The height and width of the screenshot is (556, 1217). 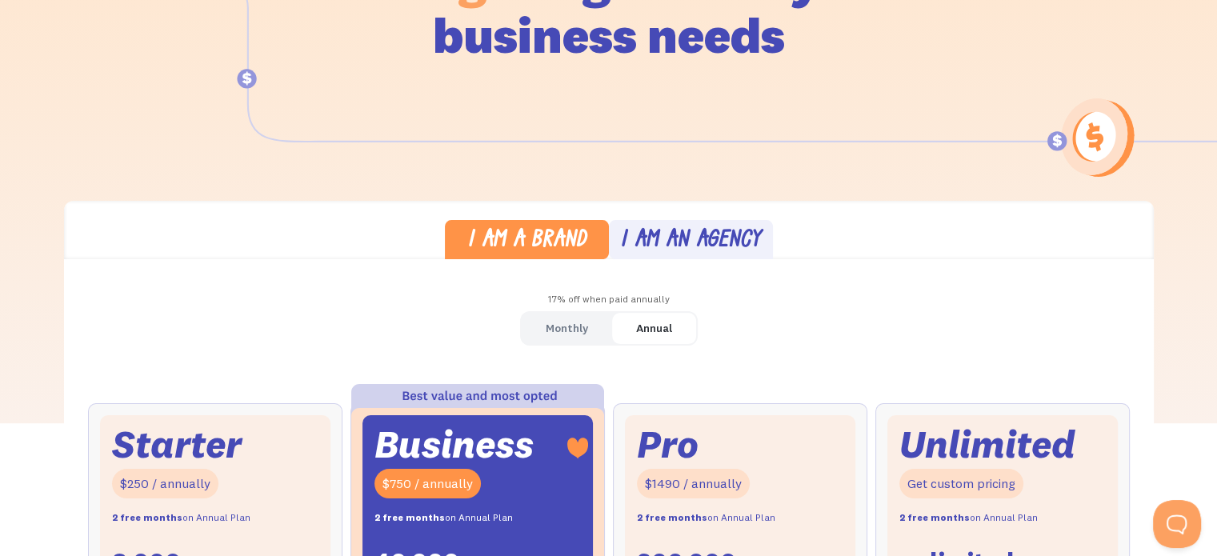 What do you see at coordinates (653, 328) in the screenshot?
I see `div: Annual` at bounding box center [653, 328].